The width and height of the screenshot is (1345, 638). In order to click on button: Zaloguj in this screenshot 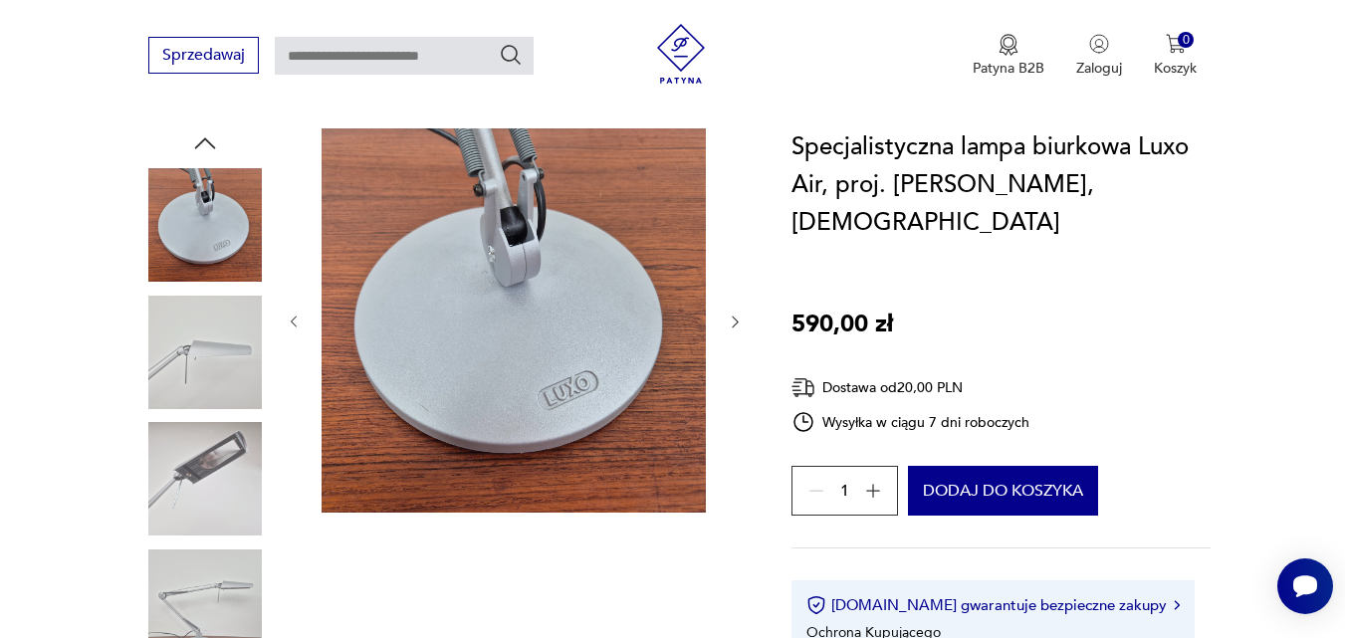, I will do `click(1099, 56)`.